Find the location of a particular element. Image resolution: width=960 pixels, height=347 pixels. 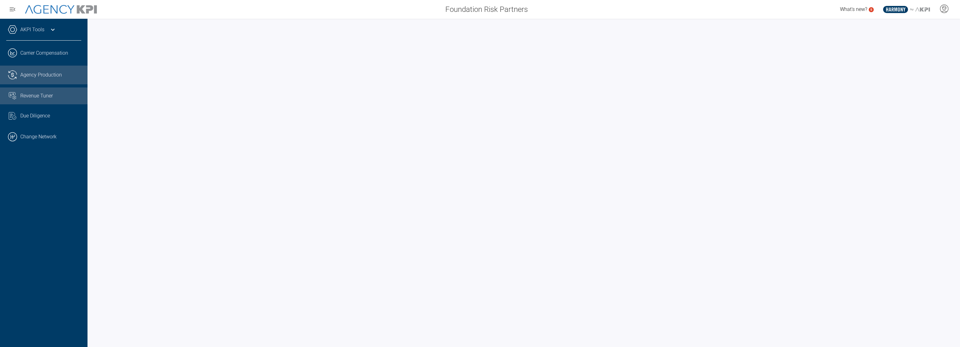

span: Agency Production is located at coordinates (41, 75).